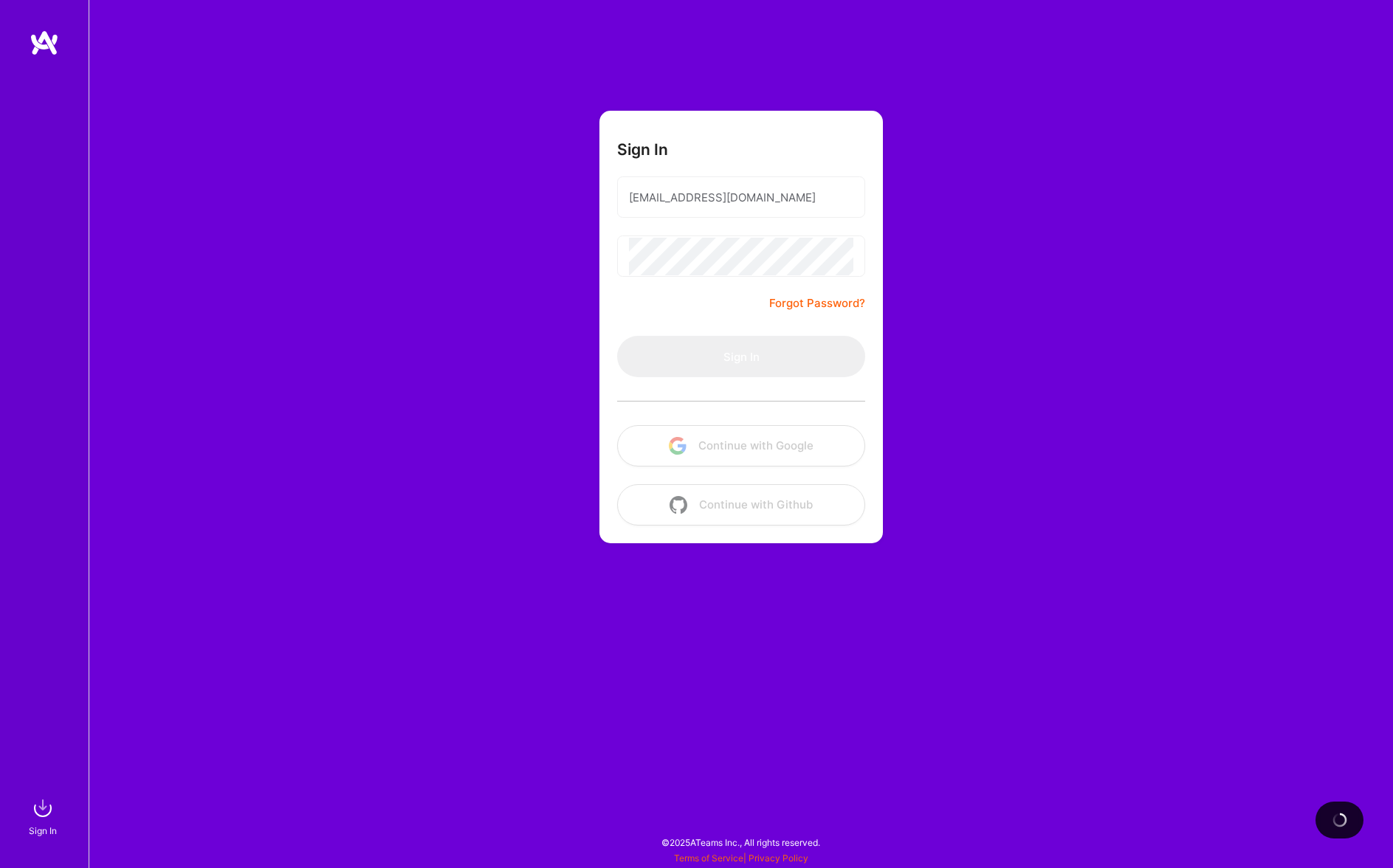 The height and width of the screenshot is (868, 1393). I want to click on input: Email..., so click(741, 197).